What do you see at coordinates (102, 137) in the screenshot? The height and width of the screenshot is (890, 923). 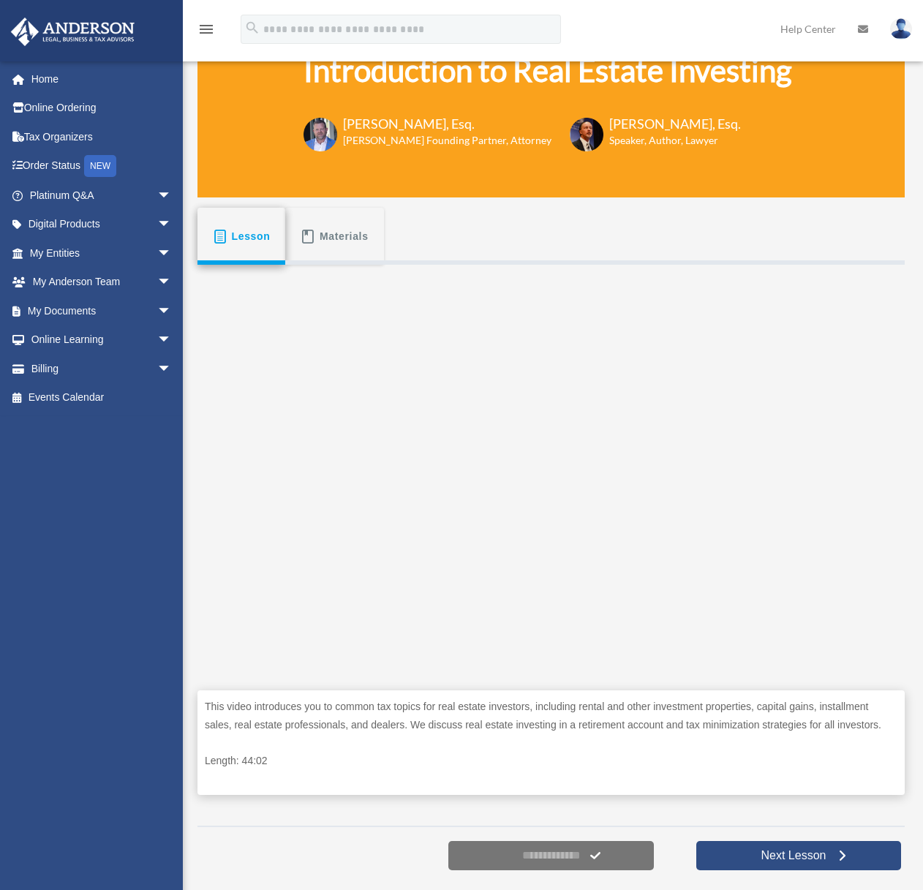 I see `a: Tax Organizers` at bounding box center [102, 137].